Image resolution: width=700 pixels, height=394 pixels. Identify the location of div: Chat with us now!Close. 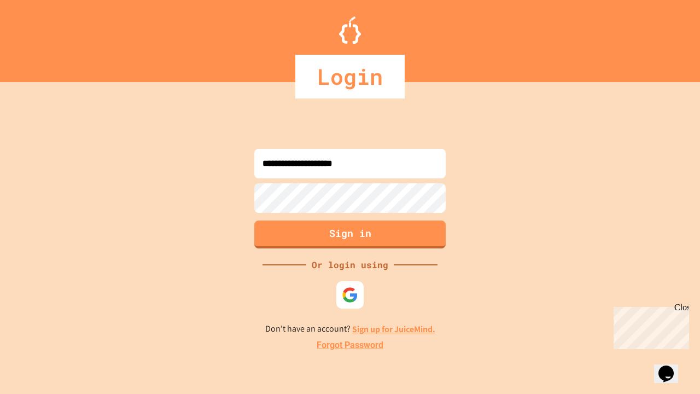
(40, 37).